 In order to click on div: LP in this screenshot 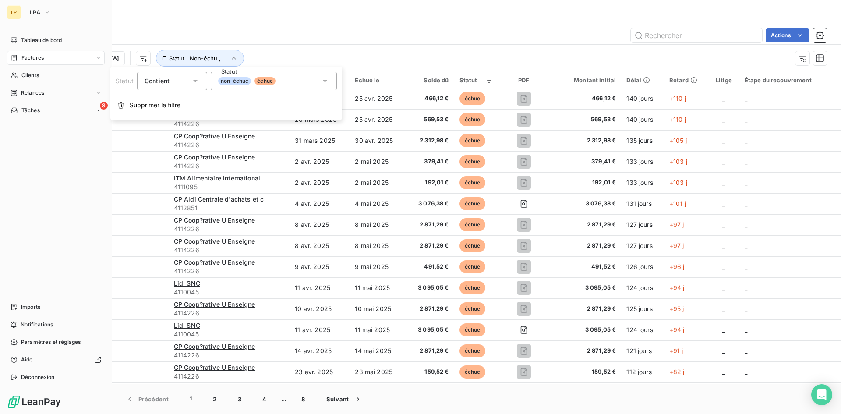, I will do `click(14, 12)`.